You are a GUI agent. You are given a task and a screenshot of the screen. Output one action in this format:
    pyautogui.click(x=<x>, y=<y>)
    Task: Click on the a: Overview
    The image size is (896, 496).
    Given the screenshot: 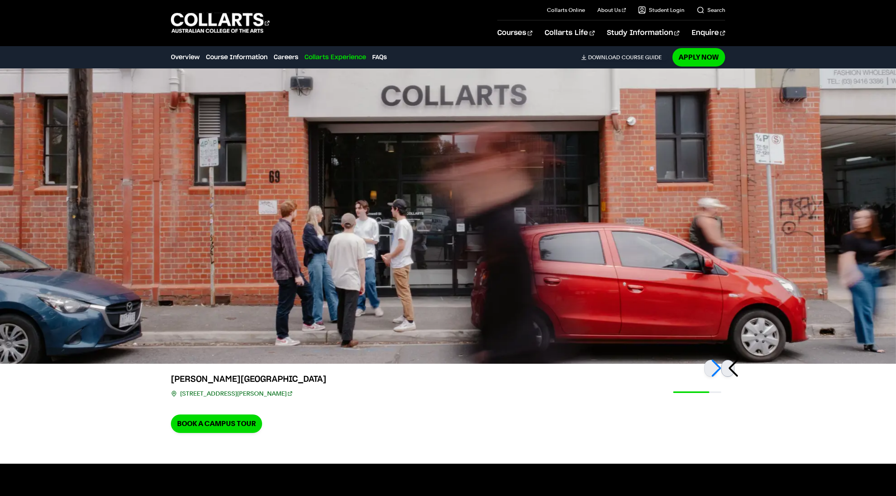 What is the action you would take?
    pyautogui.click(x=185, y=57)
    